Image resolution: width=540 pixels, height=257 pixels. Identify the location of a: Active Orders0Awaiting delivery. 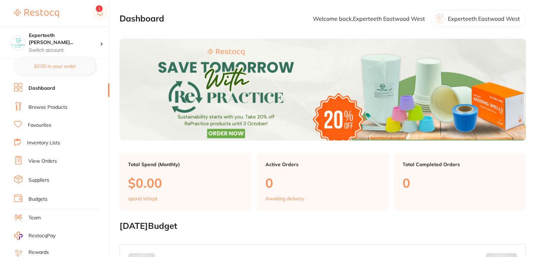
(323, 181).